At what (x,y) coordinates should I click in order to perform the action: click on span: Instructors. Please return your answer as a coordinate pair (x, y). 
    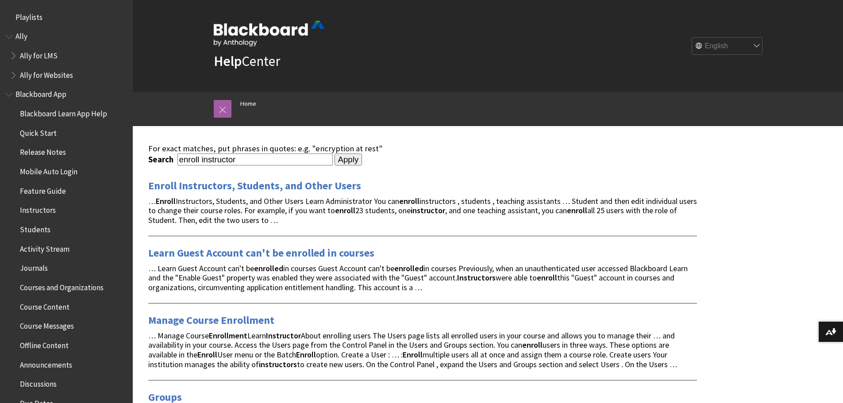
    Looking at the image, I should click on (38, 209).